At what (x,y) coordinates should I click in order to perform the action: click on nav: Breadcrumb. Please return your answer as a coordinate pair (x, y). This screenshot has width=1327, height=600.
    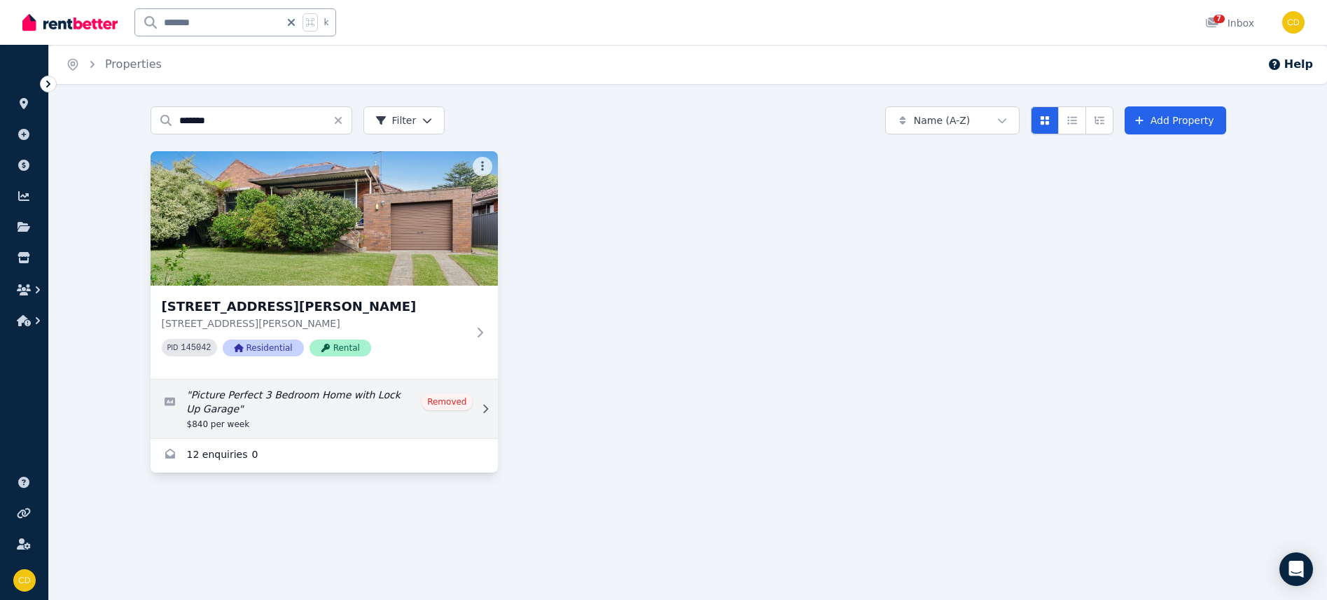
    Looking at the image, I should click on (113, 64).